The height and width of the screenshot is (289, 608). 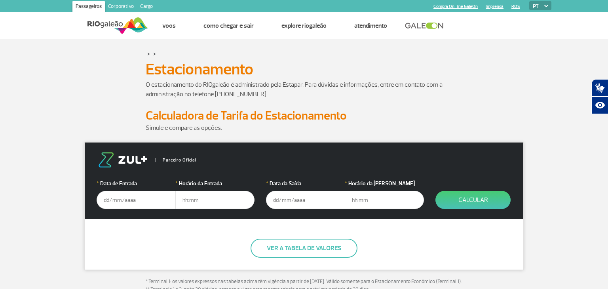 I want to click on a: Imprensa, so click(x=495, y=6).